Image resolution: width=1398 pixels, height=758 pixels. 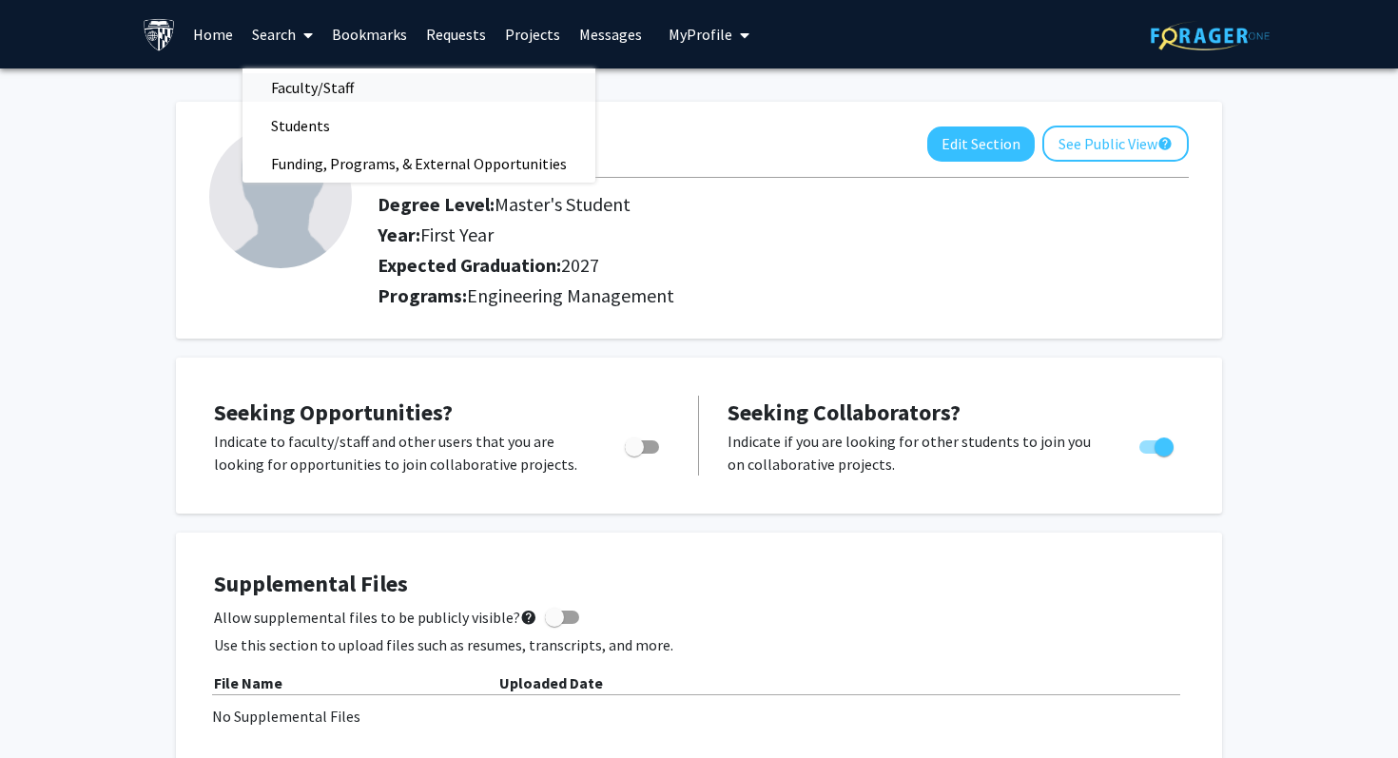 I want to click on h2: Programs:, so click(x=783, y=296).